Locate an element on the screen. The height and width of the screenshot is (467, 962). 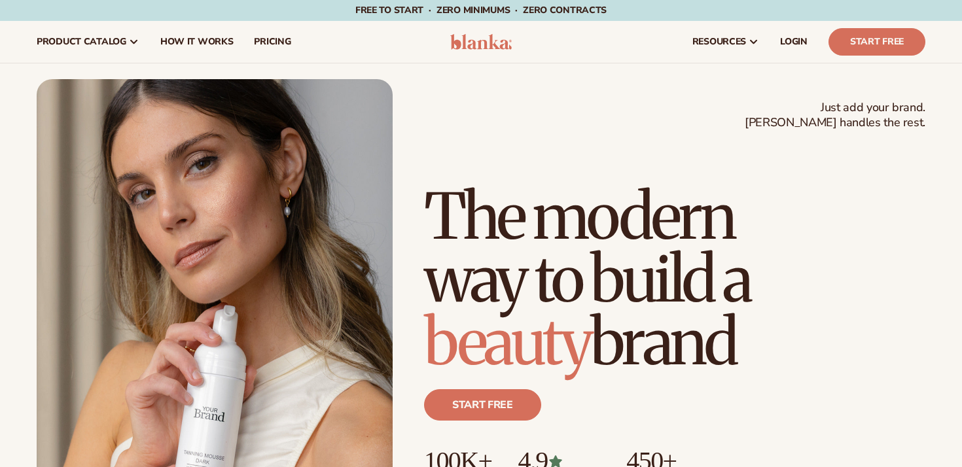
a: Start free is located at coordinates (482, 405).